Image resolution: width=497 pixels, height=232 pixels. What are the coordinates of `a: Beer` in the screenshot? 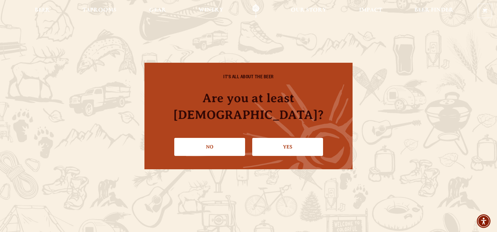 It's located at (42, 11).